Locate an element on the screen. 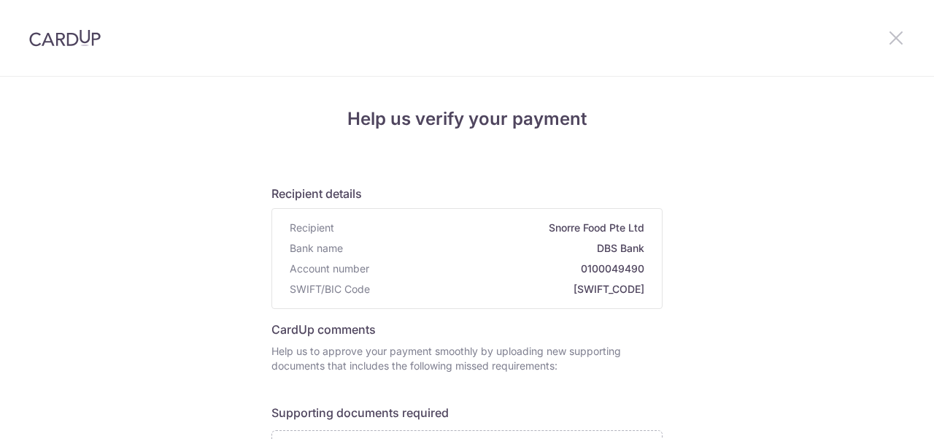 The height and width of the screenshot is (439, 934). h6: CardUp comments is located at coordinates (467, 329).